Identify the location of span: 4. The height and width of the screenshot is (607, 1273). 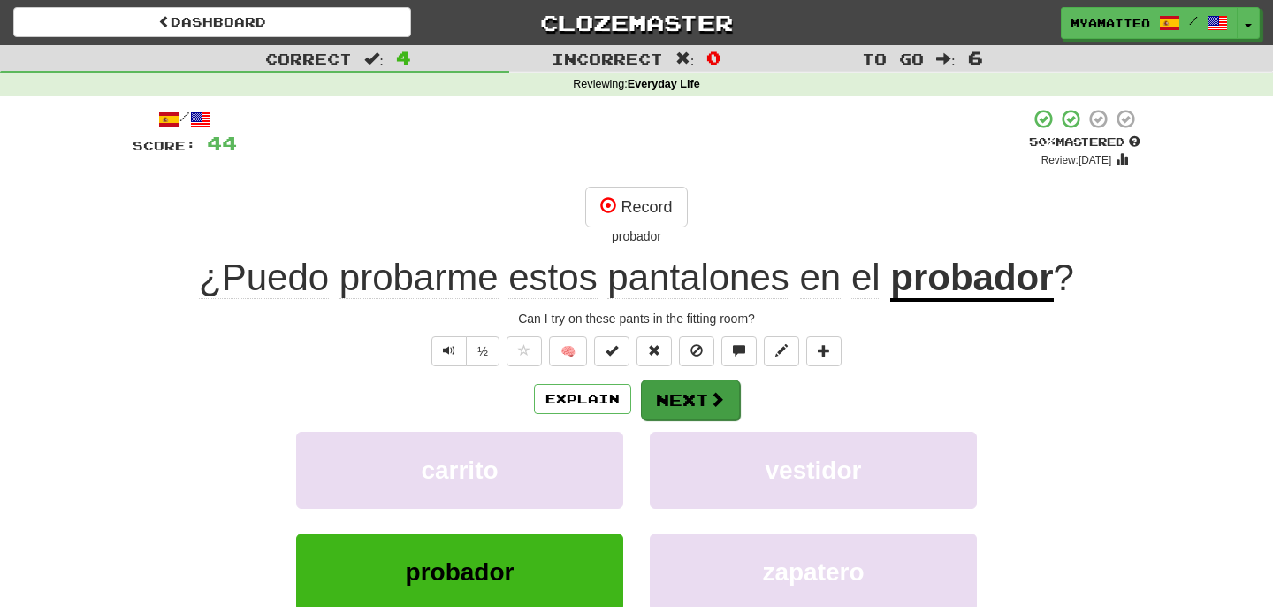
(403, 57).